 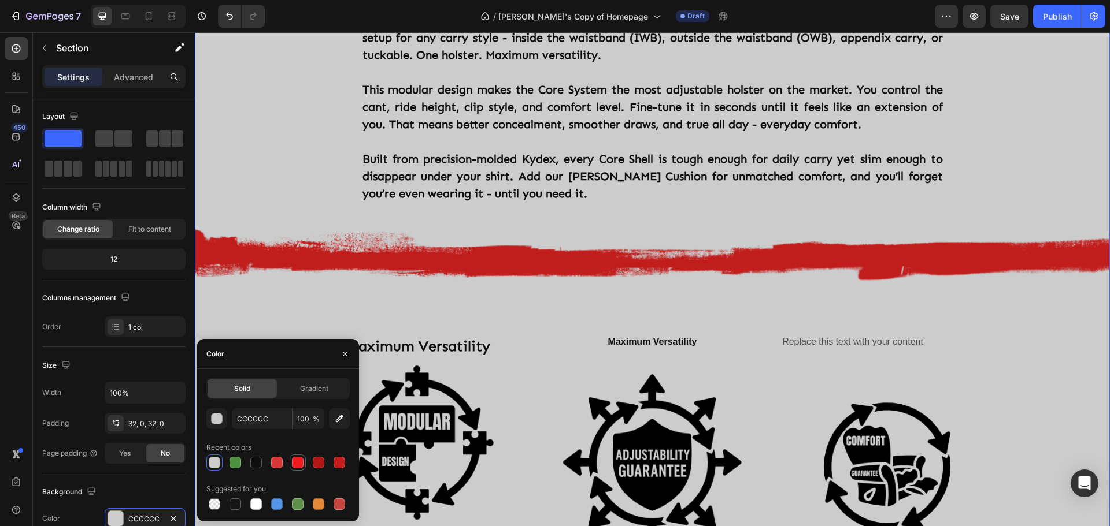 I want to click on div: 12, so click(x=114, y=259).